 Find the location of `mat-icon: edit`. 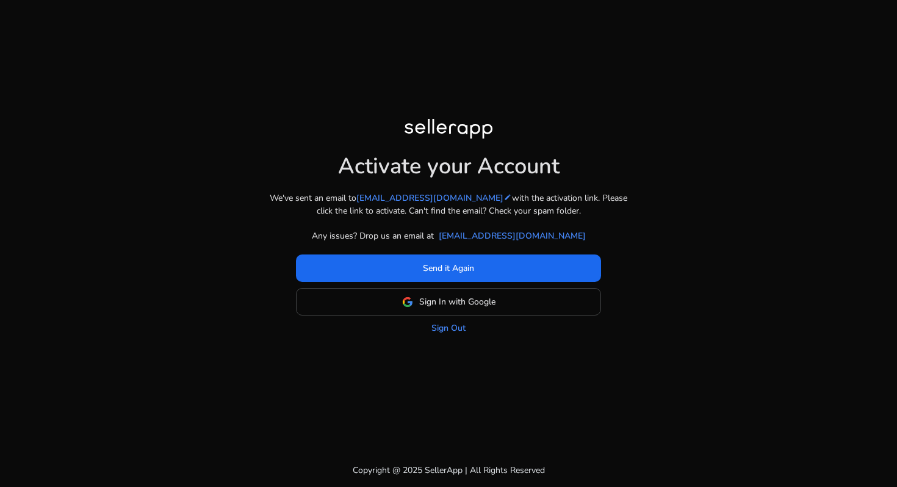

mat-icon: edit is located at coordinates (508, 197).